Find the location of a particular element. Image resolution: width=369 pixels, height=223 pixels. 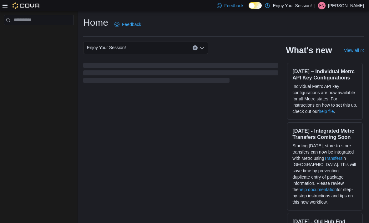

p: Enjoy Your Session! is located at coordinates (292, 6).